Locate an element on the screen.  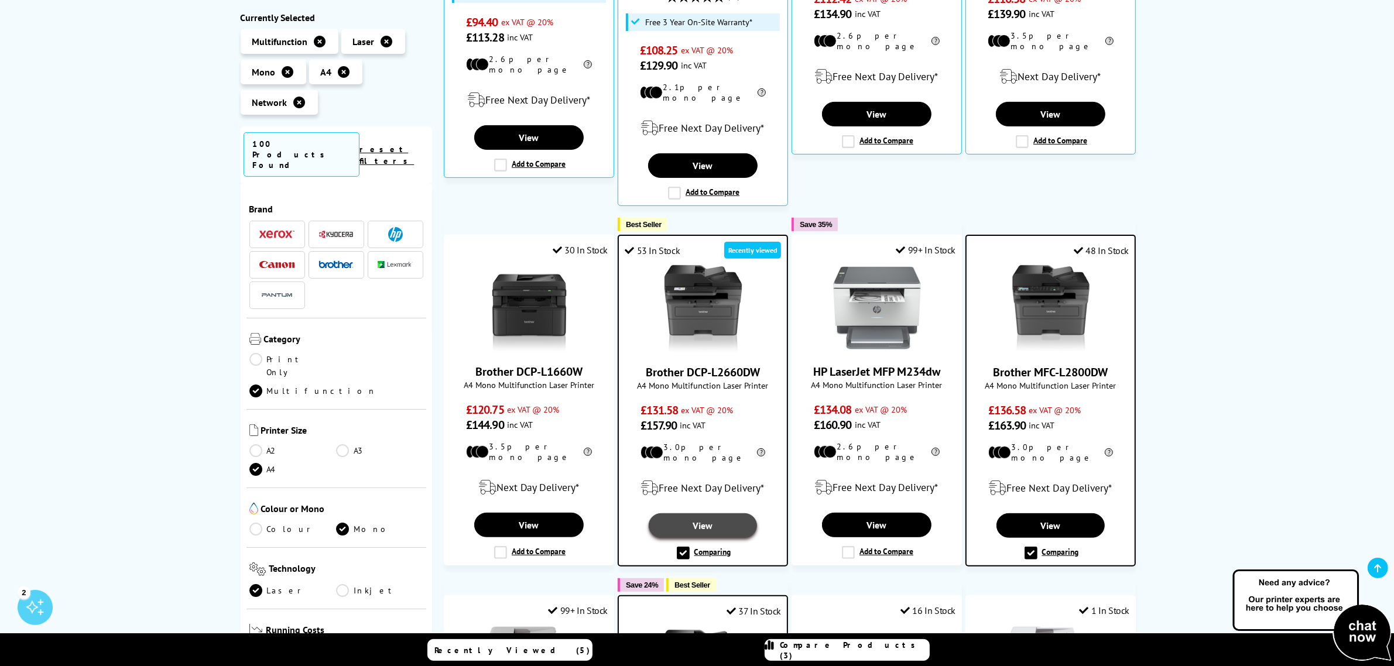
span: £129.90 is located at coordinates (659, 66).